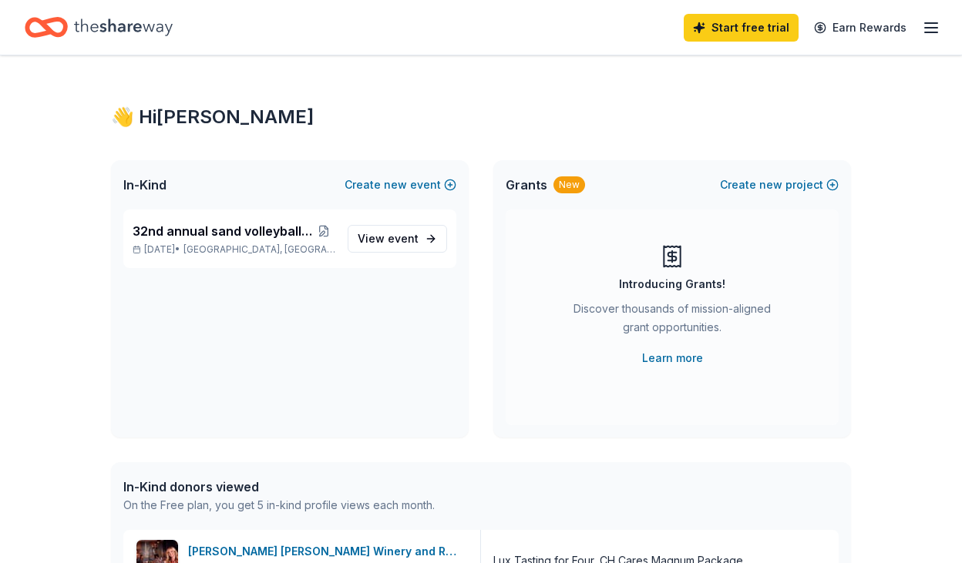  I want to click on a: Home, so click(99, 27).